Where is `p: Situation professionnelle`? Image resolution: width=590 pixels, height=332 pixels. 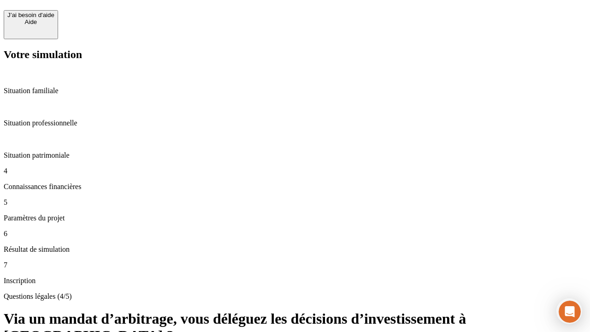 p: Situation professionnelle is located at coordinates (295, 123).